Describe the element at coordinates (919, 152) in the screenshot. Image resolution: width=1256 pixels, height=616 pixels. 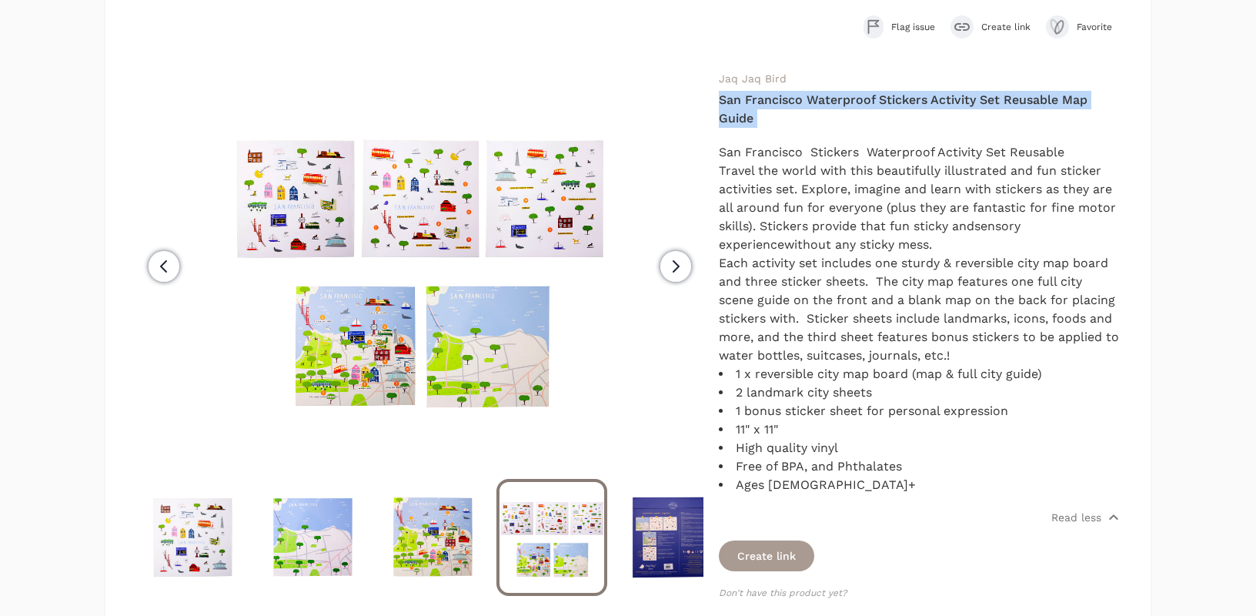
I see `p: San Francisco Stickers Waterproof Activity Set Reusable` at that location.